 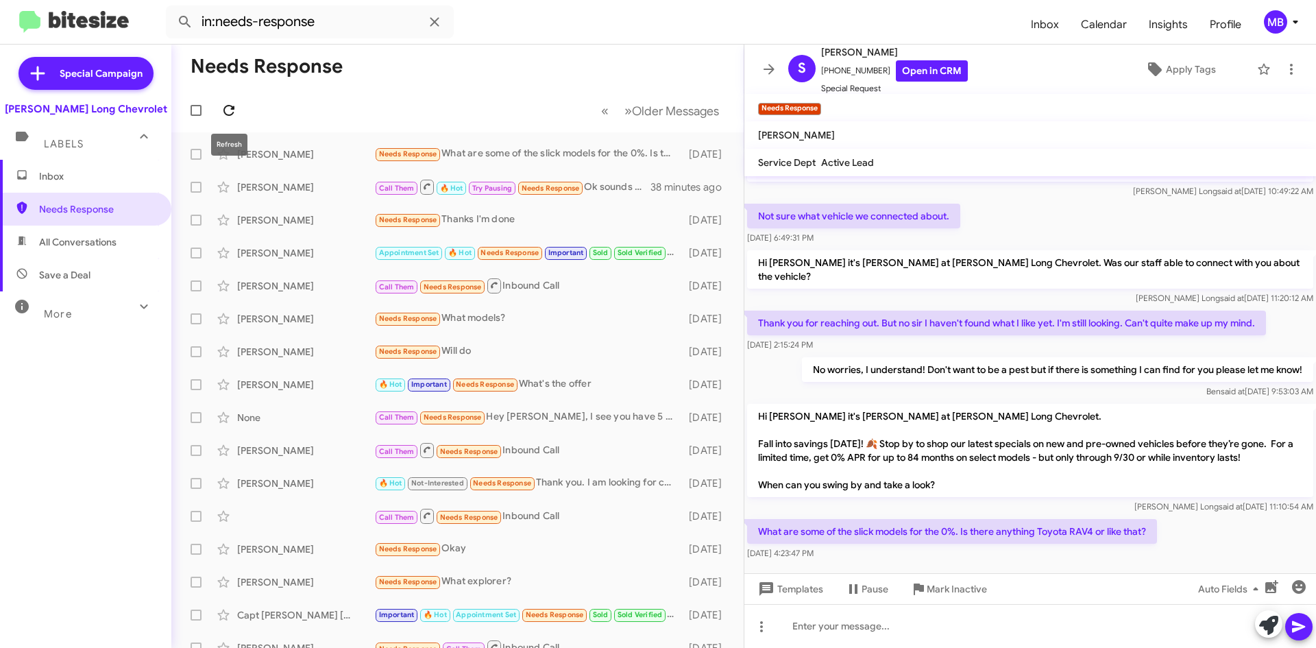 I want to click on div: Refresh, so click(x=229, y=145).